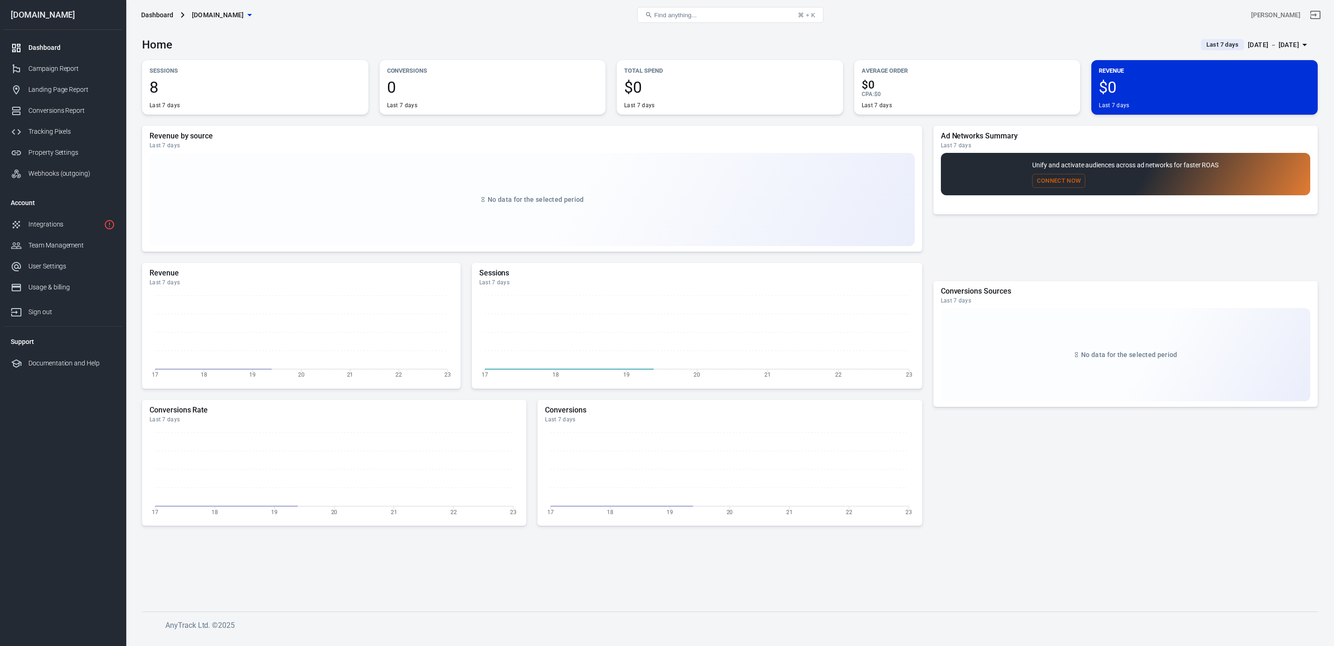  I want to click on span: CPA :, so click(868, 94).